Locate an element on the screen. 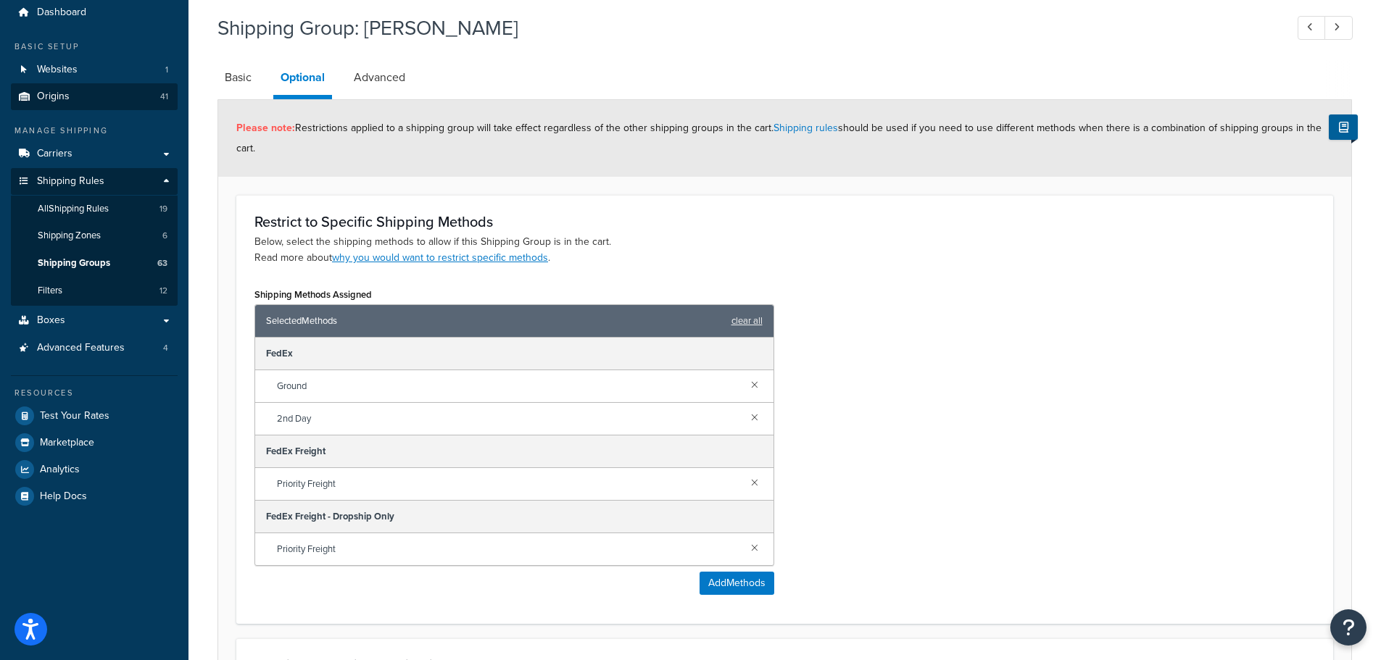  span: Filters is located at coordinates (50, 291).